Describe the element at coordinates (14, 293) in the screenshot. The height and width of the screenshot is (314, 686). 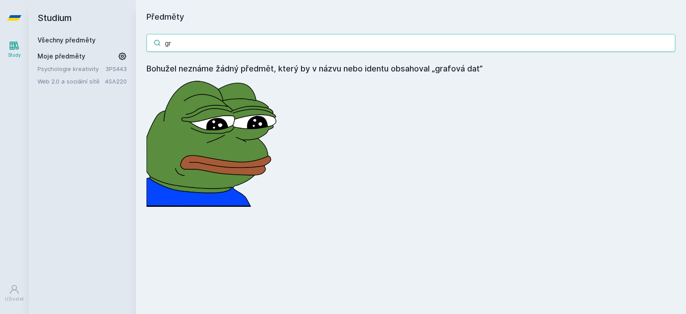
I see `a: Uživatel` at that location.